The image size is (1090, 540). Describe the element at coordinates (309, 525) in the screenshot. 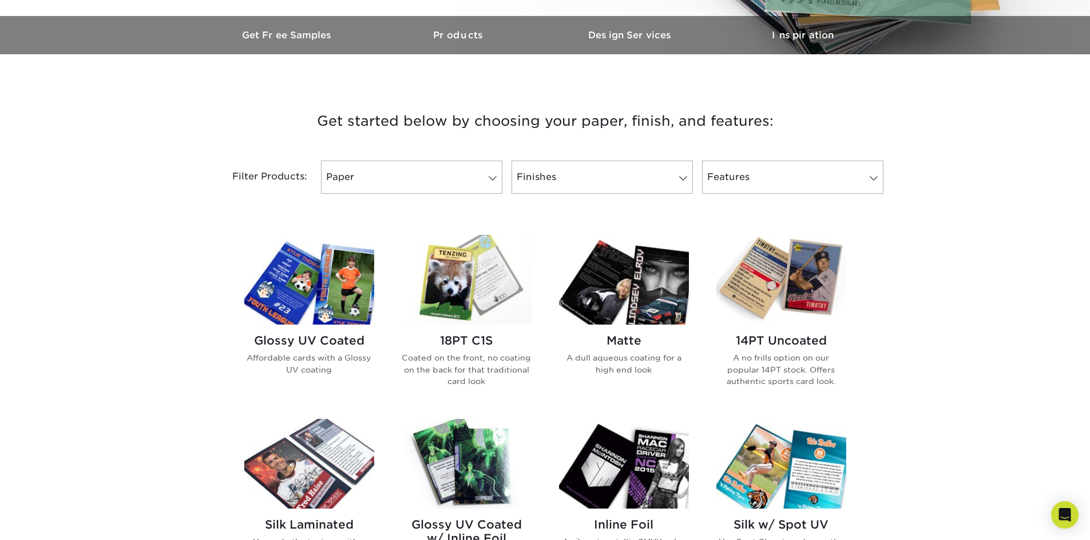

I see `h2: Silk Laminated` at that location.